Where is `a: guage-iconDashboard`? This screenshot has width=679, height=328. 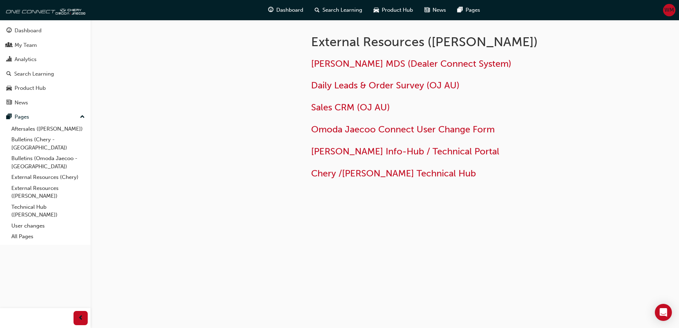 a: guage-iconDashboard is located at coordinates (286, 10).